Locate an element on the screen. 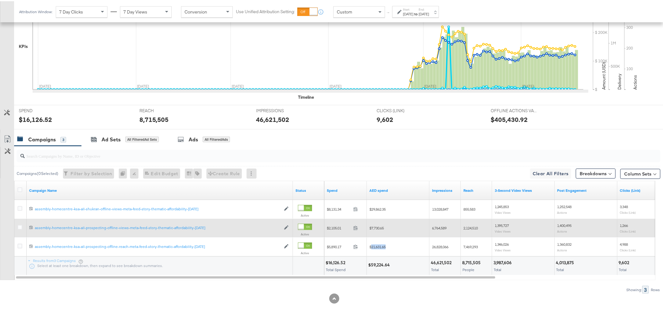 This screenshot has width=663, height=320. button: Clear All Filters is located at coordinates (550, 172).